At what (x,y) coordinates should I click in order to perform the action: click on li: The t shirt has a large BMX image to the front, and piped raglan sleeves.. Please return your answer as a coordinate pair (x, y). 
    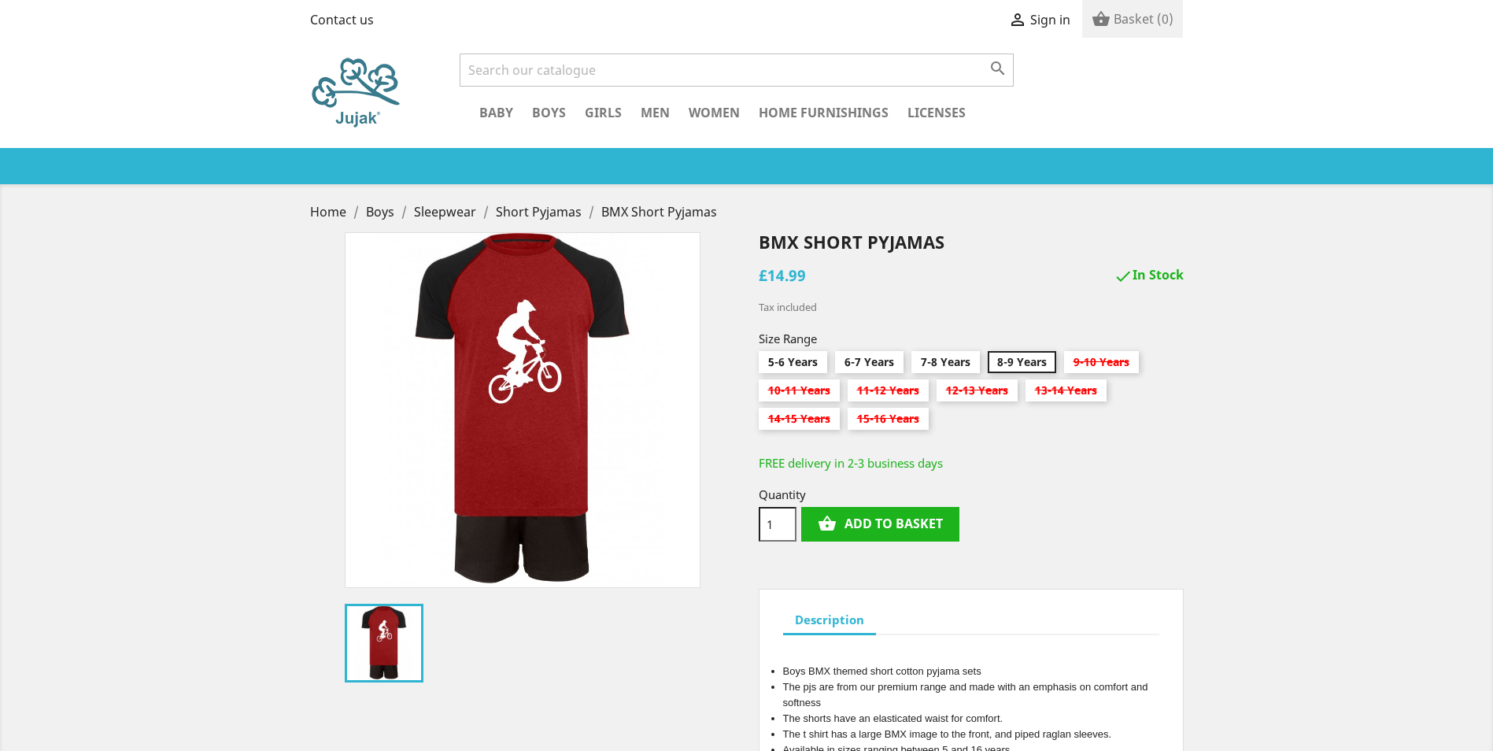
    Looking at the image, I should click on (971, 735).